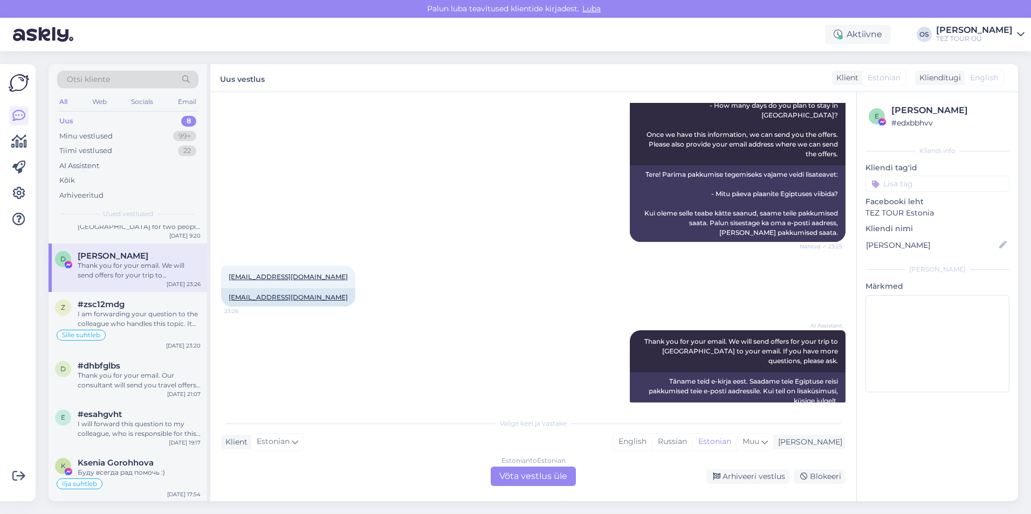  Describe the element at coordinates (139, 473) in the screenshot. I see `div: Буду всегда рад помочь :)` at that location.